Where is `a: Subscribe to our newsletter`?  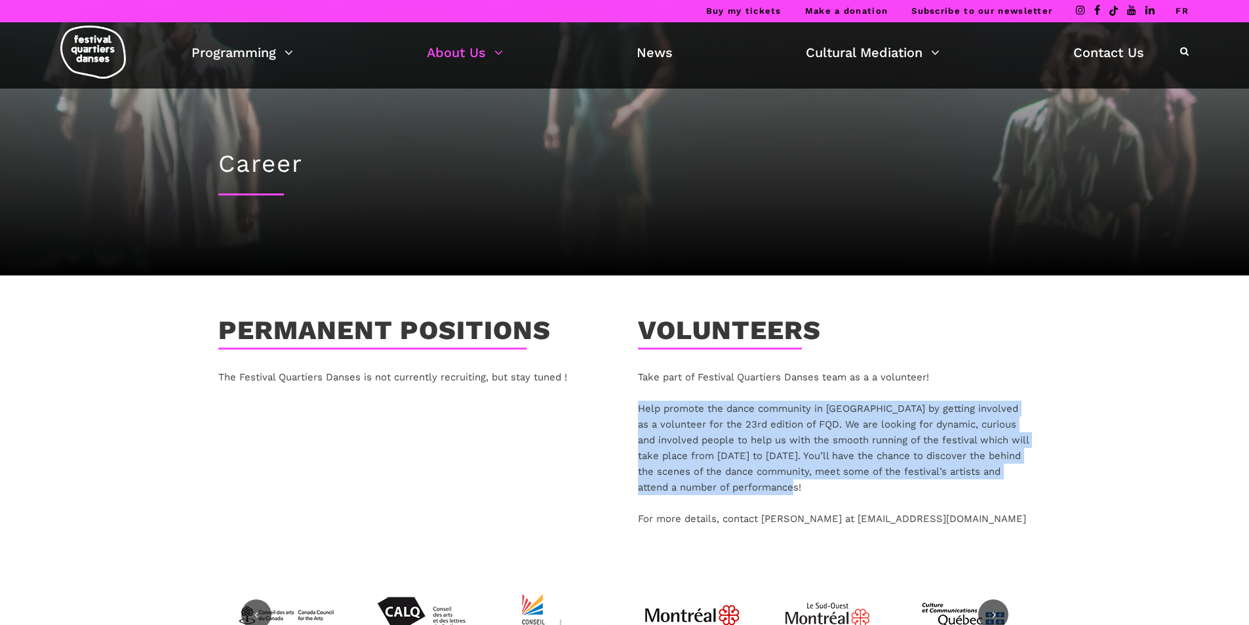
a: Subscribe to our newsletter is located at coordinates (981, 10).